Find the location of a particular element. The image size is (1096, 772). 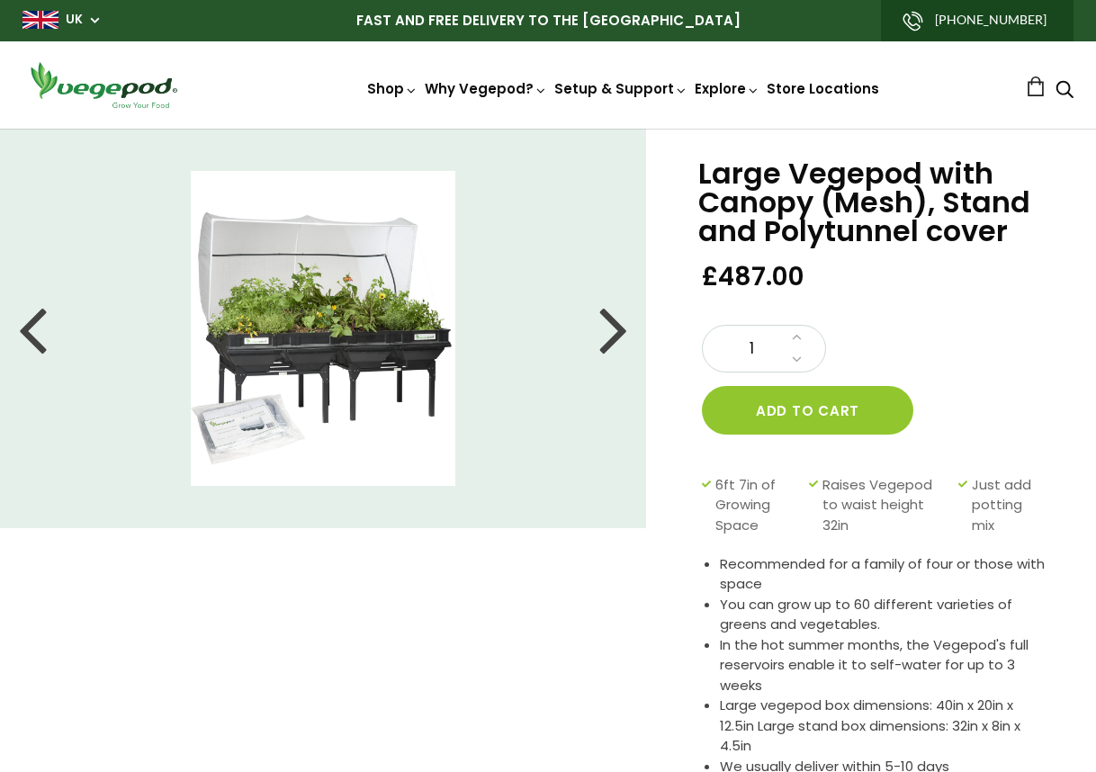

a: Explore is located at coordinates (727, 88).